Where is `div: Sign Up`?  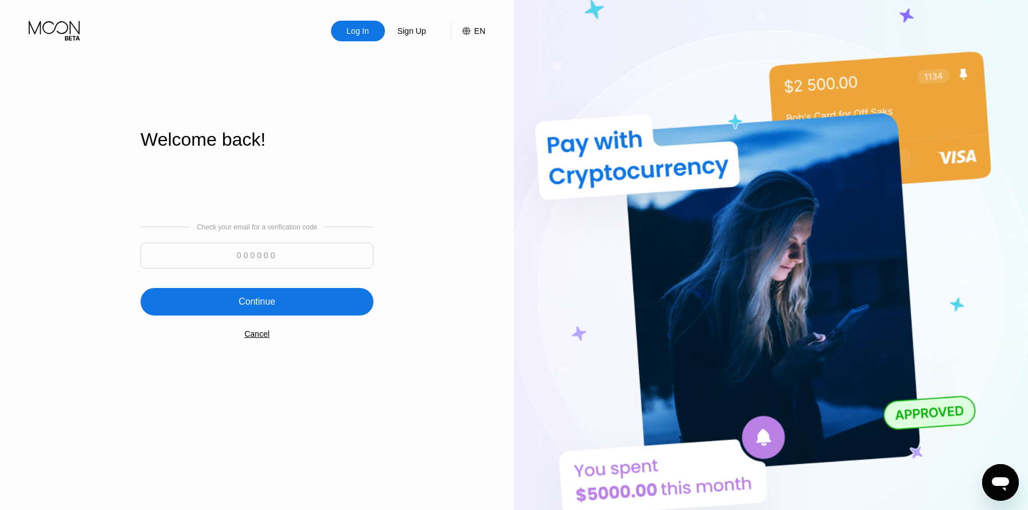
div: Sign Up is located at coordinates (412, 31).